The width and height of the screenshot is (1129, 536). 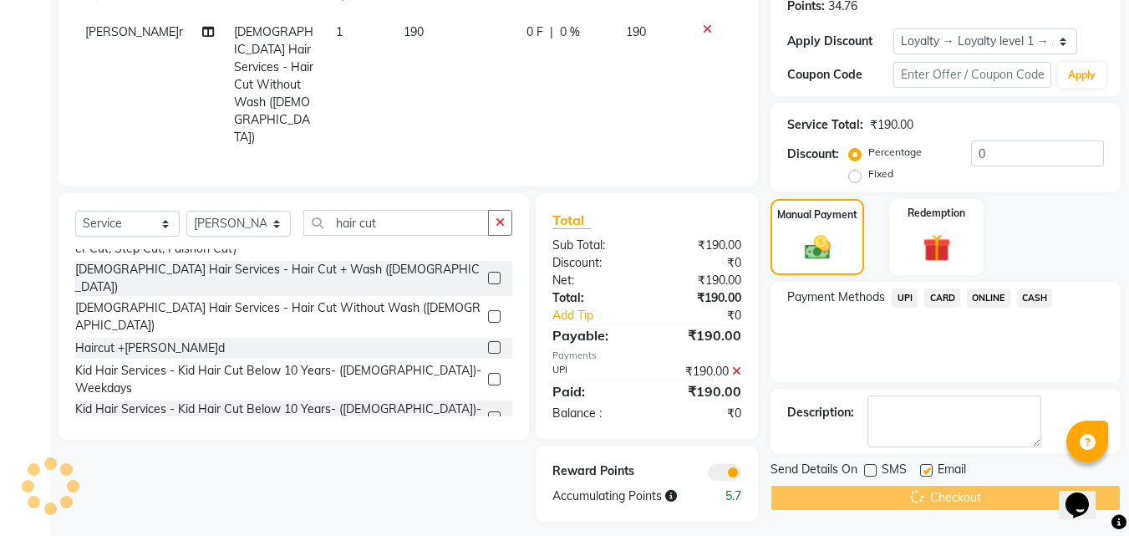 I want to click on div: Sub Total:, so click(x=594, y=245).